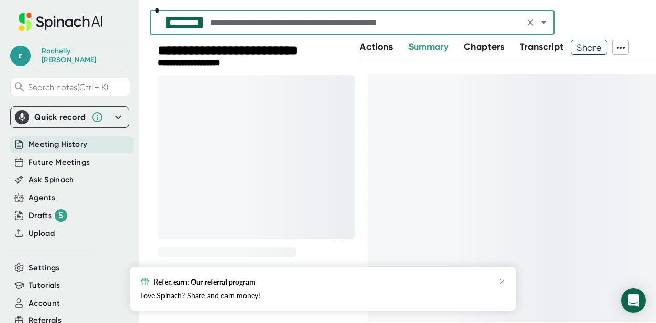  Describe the element at coordinates (542, 47) in the screenshot. I see `button: Transcript` at that location.